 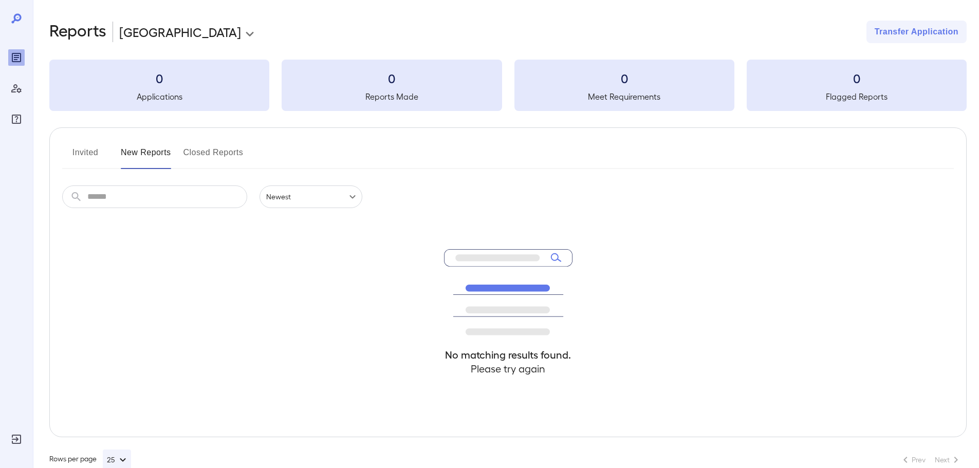 I want to click on div: Manage Users, so click(x=16, y=88).